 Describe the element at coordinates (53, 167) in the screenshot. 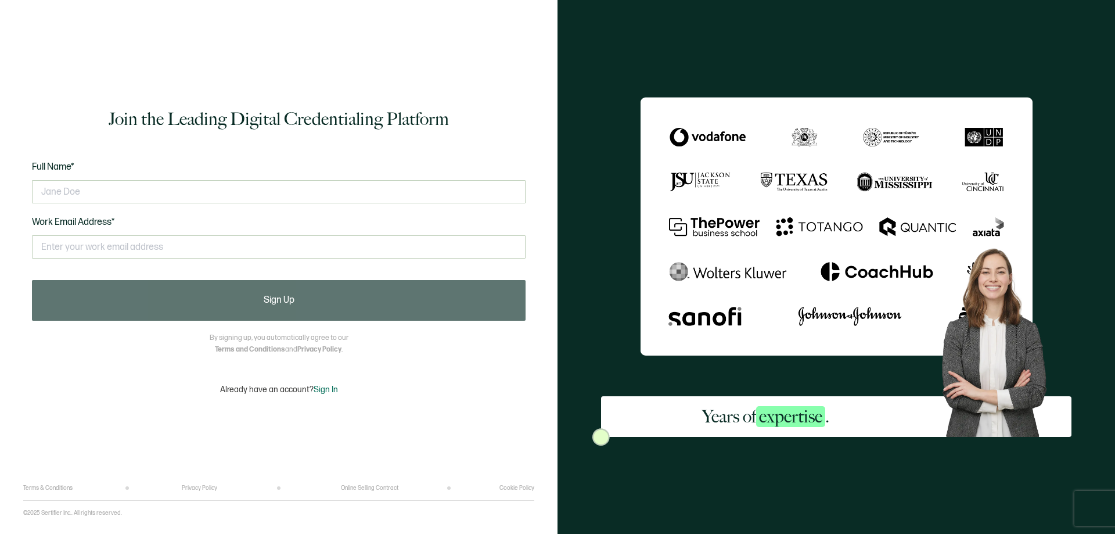

I see `span: Full Name*` at that location.